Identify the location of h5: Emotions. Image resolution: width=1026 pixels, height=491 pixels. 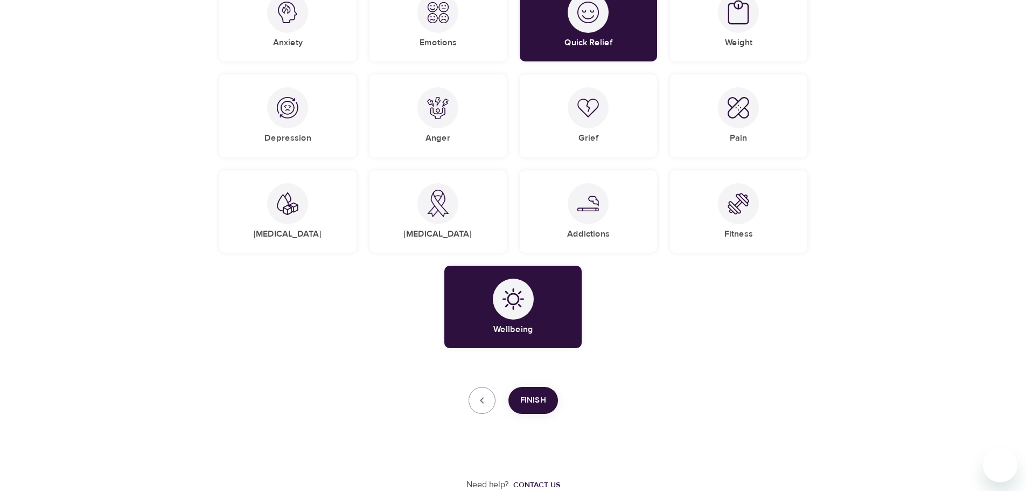
(438, 43).